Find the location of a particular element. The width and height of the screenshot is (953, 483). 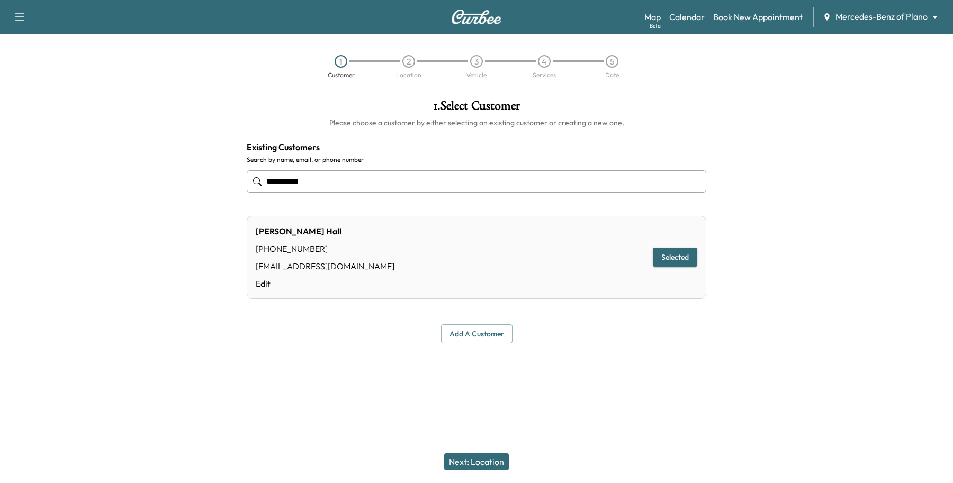

div: Customer is located at coordinates (341, 75).